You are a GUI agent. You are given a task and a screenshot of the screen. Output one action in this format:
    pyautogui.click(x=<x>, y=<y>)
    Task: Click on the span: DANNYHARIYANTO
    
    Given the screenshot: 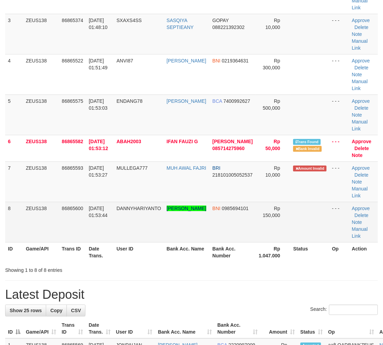 What is the action you would take?
    pyautogui.click(x=139, y=208)
    